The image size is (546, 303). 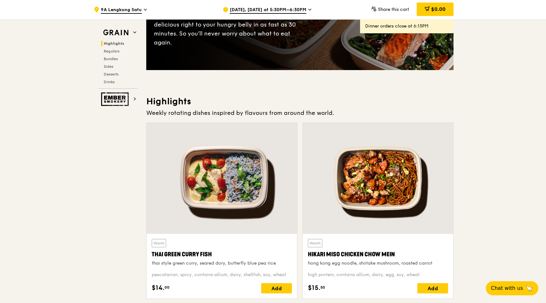 What do you see at coordinates (393, 9) in the screenshot?
I see `span: Share this cart` at bounding box center [393, 9].